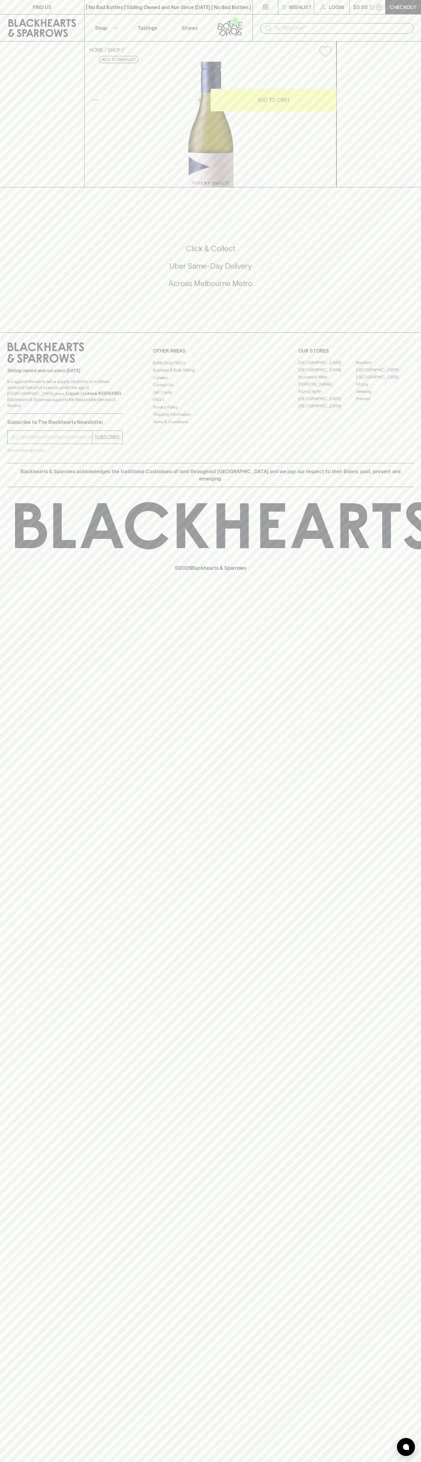  Describe the element at coordinates (101, 28) in the screenshot. I see `p: Shop` at that location.